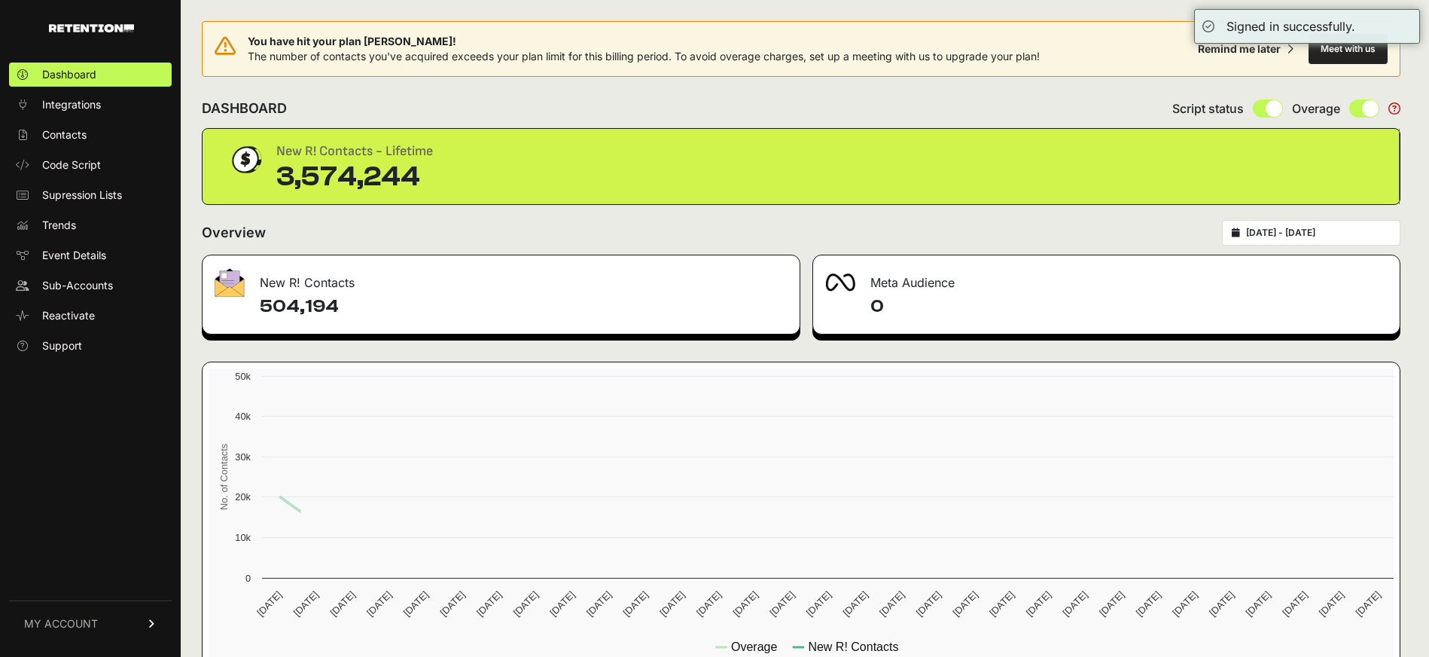 The height and width of the screenshot is (657, 1429). What do you see at coordinates (245, 160) in the screenshot?
I see `img: dollar-coin-05c43ed7efb7bc0c12610022525b4bbbb207c7efeef5aecc26f025e68dcafac9.png` at bounding box center [245, 160].